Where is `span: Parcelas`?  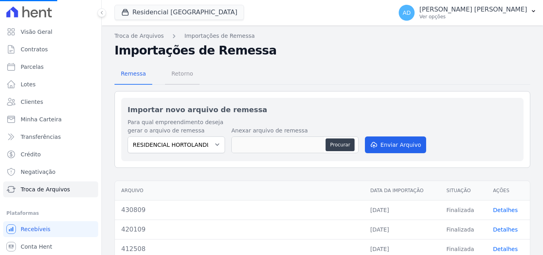
span: Parcelas is located at coordinates (32, 67).